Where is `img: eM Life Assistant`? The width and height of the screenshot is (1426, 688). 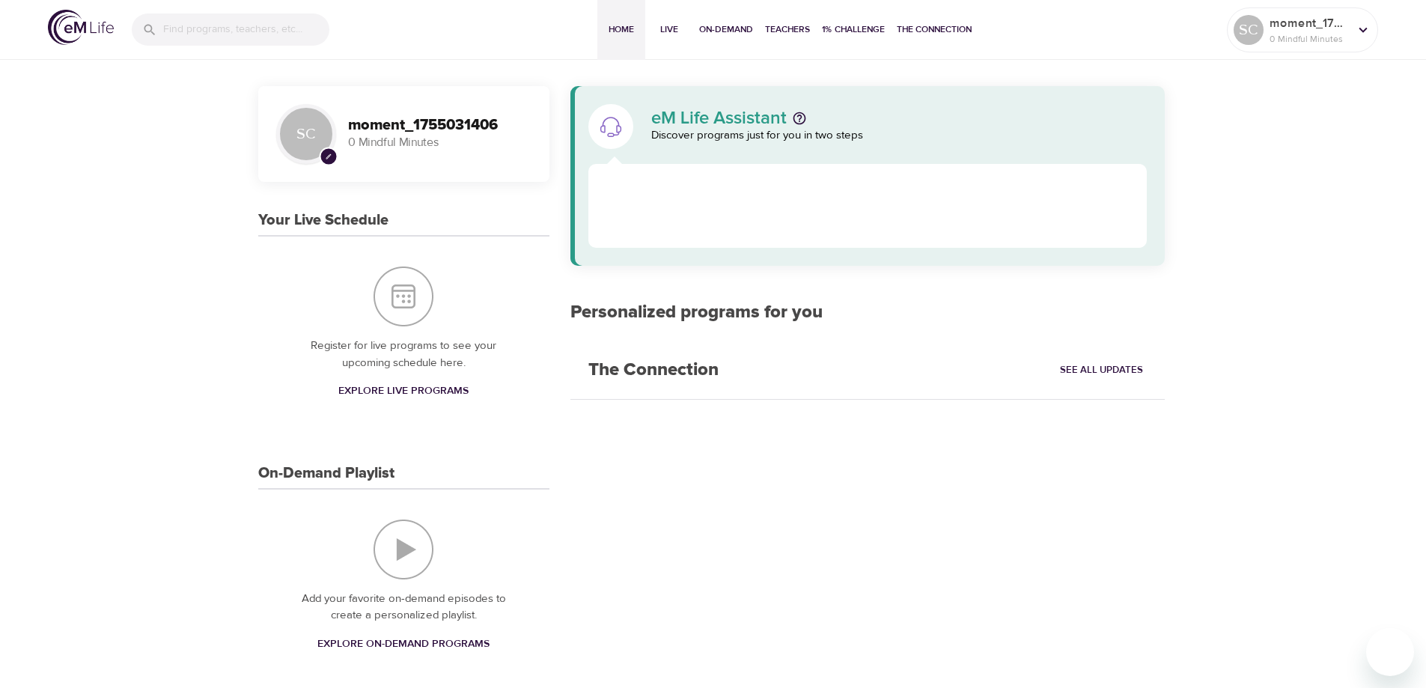 img: eM Life Assistant is located at coordinates (611, 127).